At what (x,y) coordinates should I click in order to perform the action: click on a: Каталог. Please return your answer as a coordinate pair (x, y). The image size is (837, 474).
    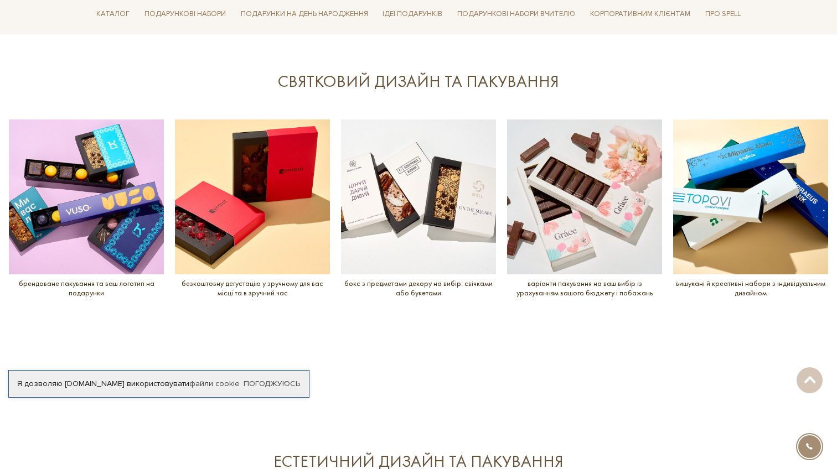
    Looking at the image, I should click on (113, 14).